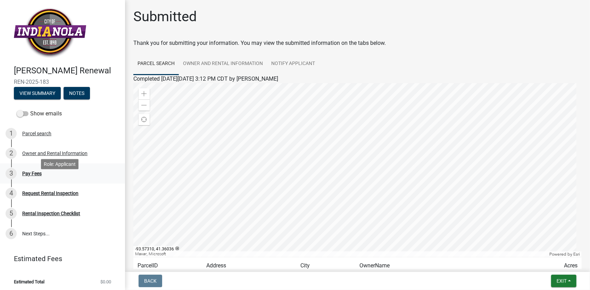  What do you see at coordinates (37, 133) in the screenshot?
I see `div: Parcel search` at bounding box center [37, 133].